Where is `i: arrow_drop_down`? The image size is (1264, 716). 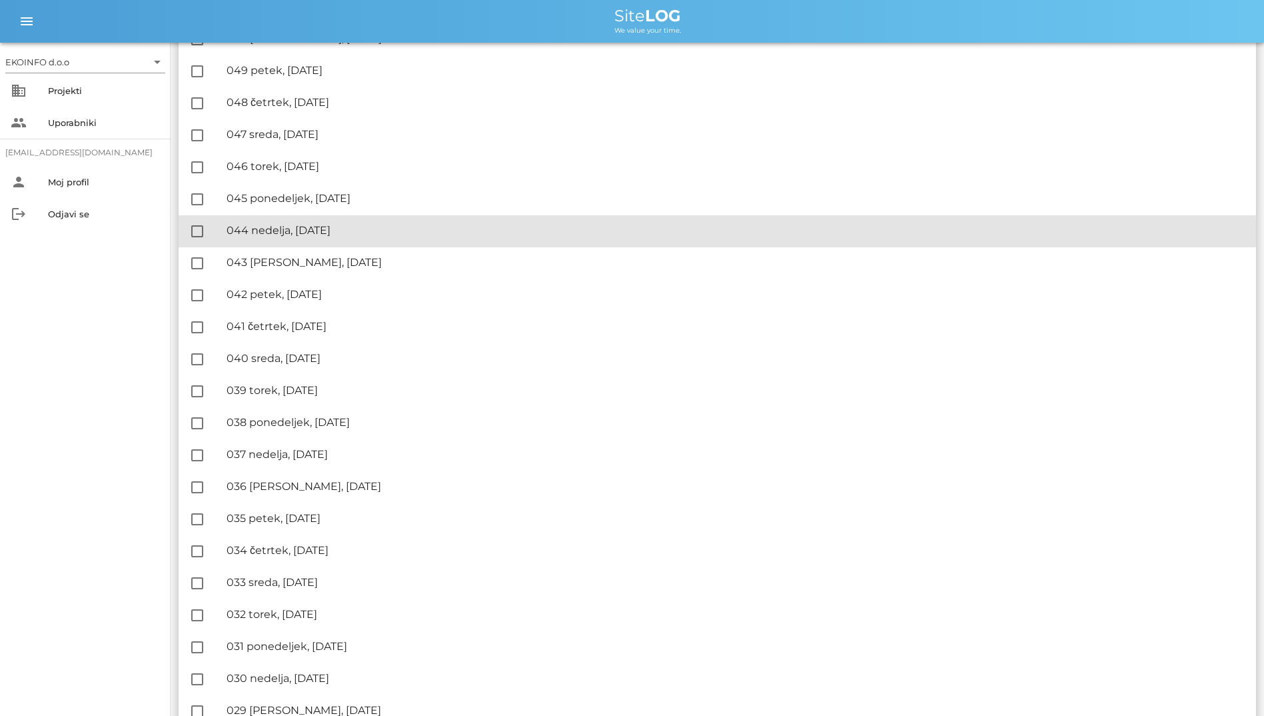 i: arrow_drop_down is located at coordinates (157, 62).